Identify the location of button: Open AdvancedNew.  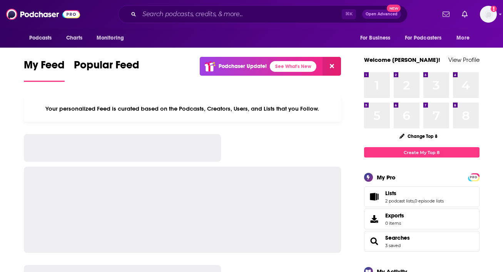
(381, 14).